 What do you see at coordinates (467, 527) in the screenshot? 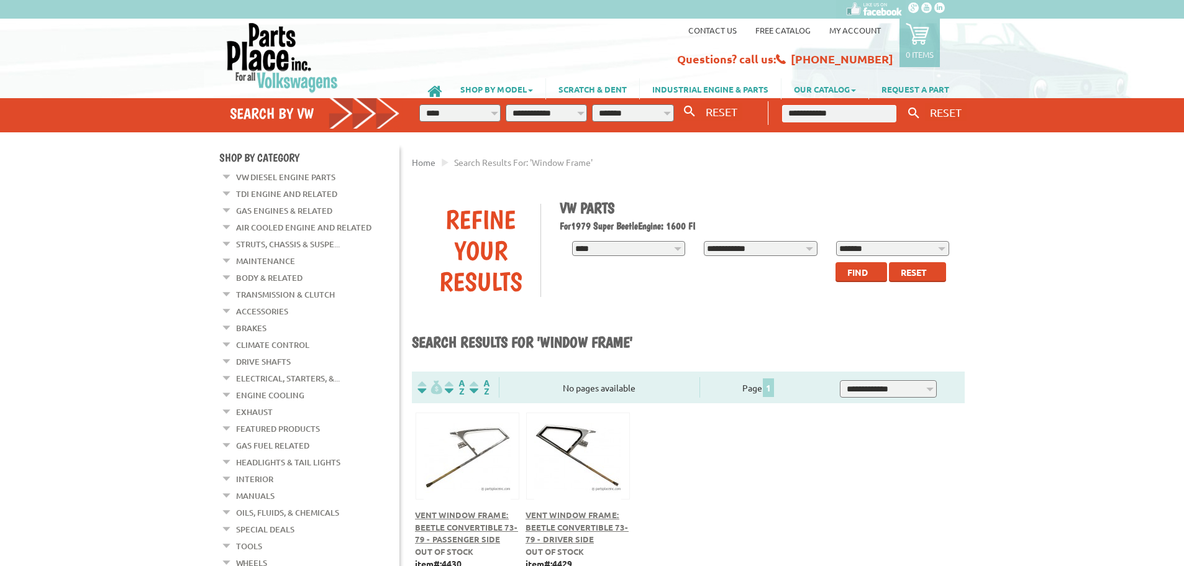
I see `a: Vent Window Frame: Beetle Convertible 73-79 - Passenger Side` at bounding box center [467, 527].